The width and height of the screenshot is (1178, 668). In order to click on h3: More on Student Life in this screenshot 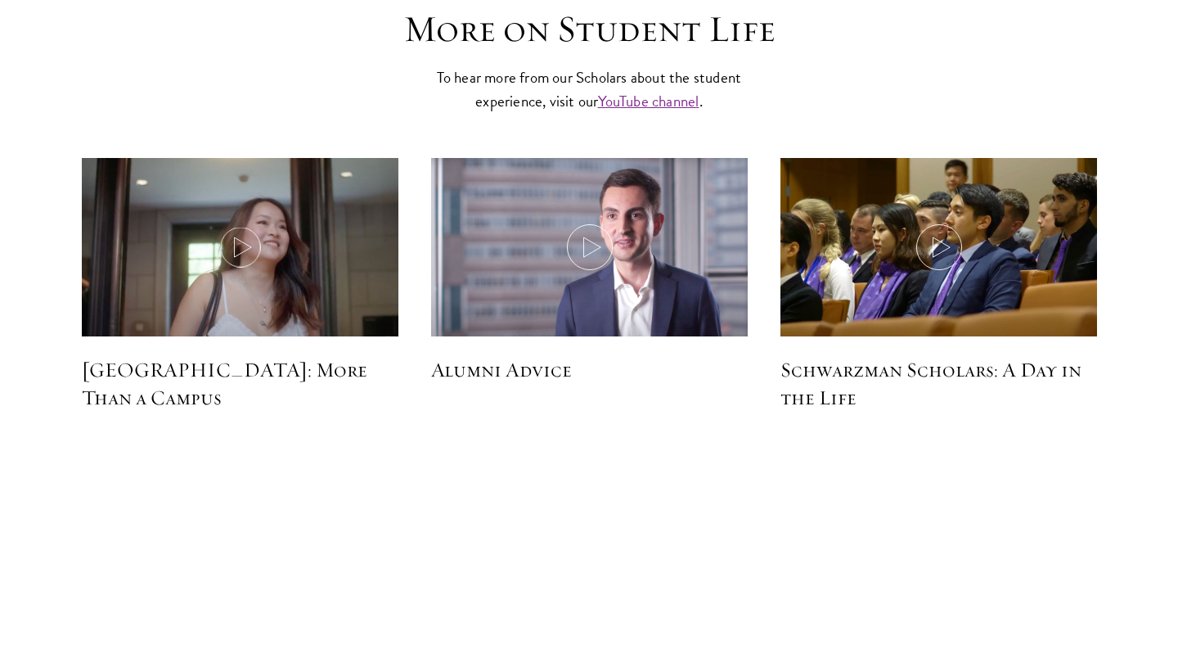, I will do `click(589, 29)`.